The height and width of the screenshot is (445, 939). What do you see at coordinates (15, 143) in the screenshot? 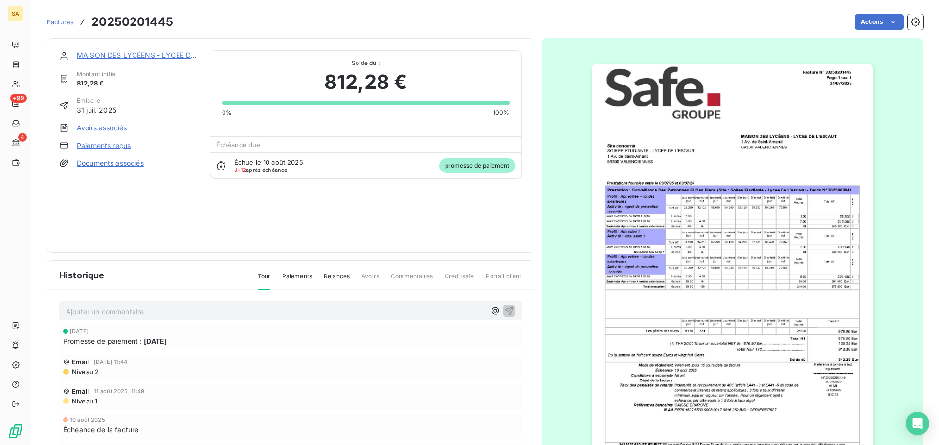
I see `a: 4` at bounding box center [15, 143].